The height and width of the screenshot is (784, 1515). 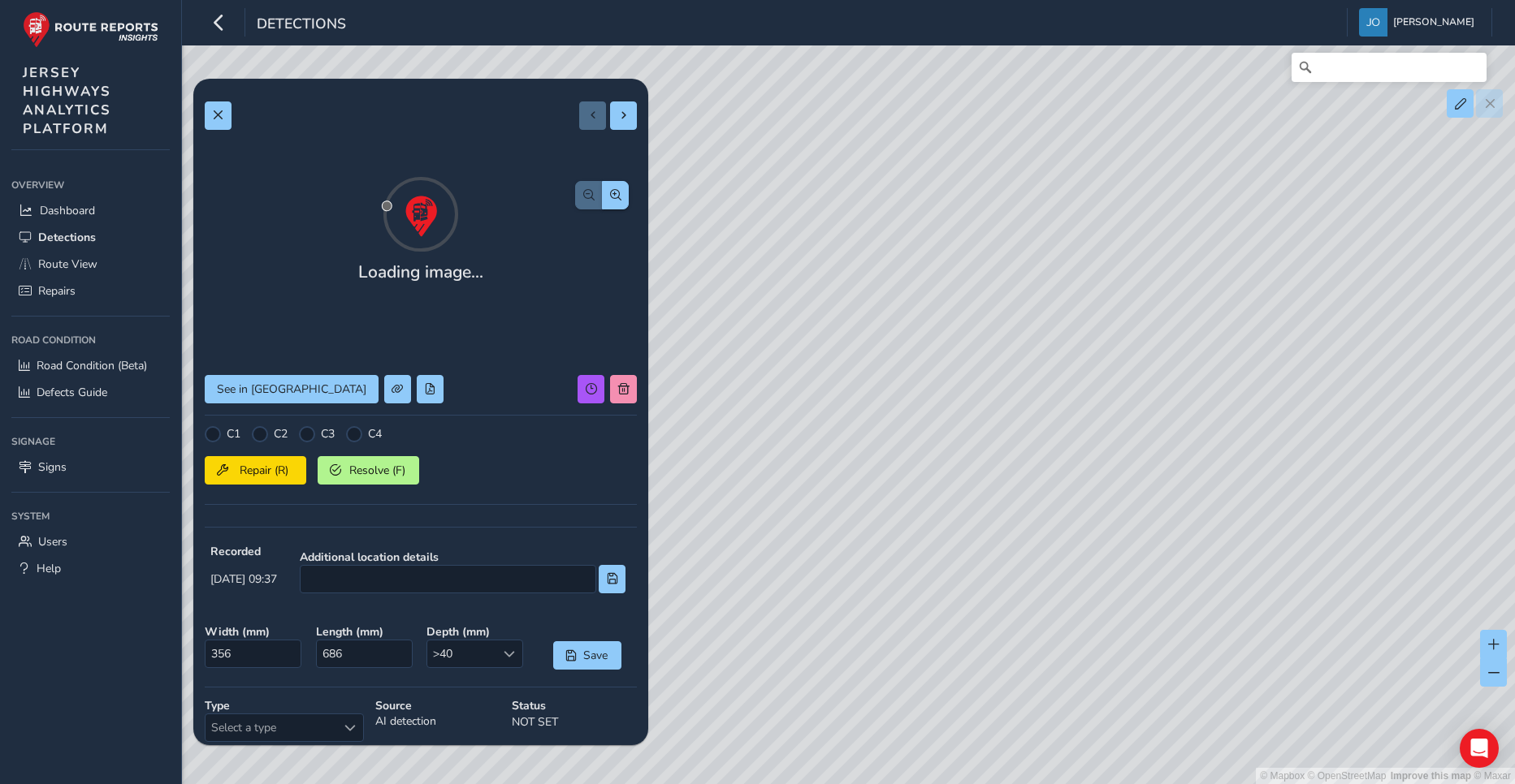 What do you see at coordinates (375, 433) in the screenshot?
I see `label: C4` at bounding box center [375, 433].